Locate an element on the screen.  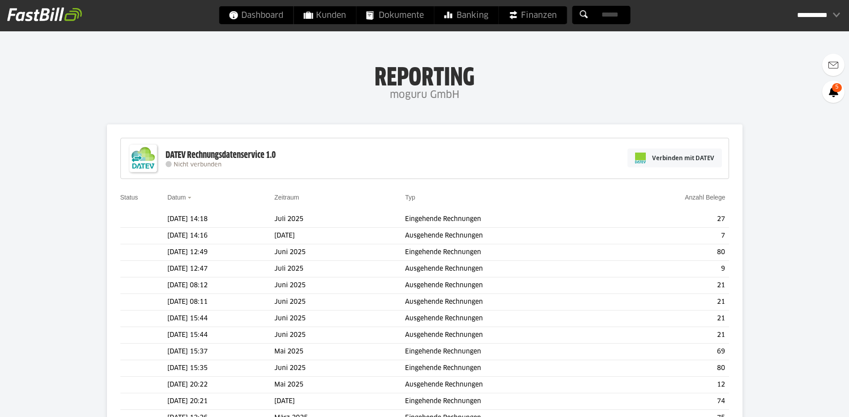
a: 5 is located at coordinates (834, 92).